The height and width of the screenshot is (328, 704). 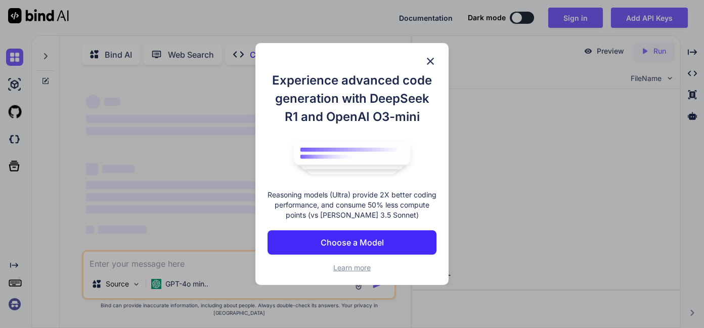 I want to click on img: bind logo, so click(x=352, y=158).